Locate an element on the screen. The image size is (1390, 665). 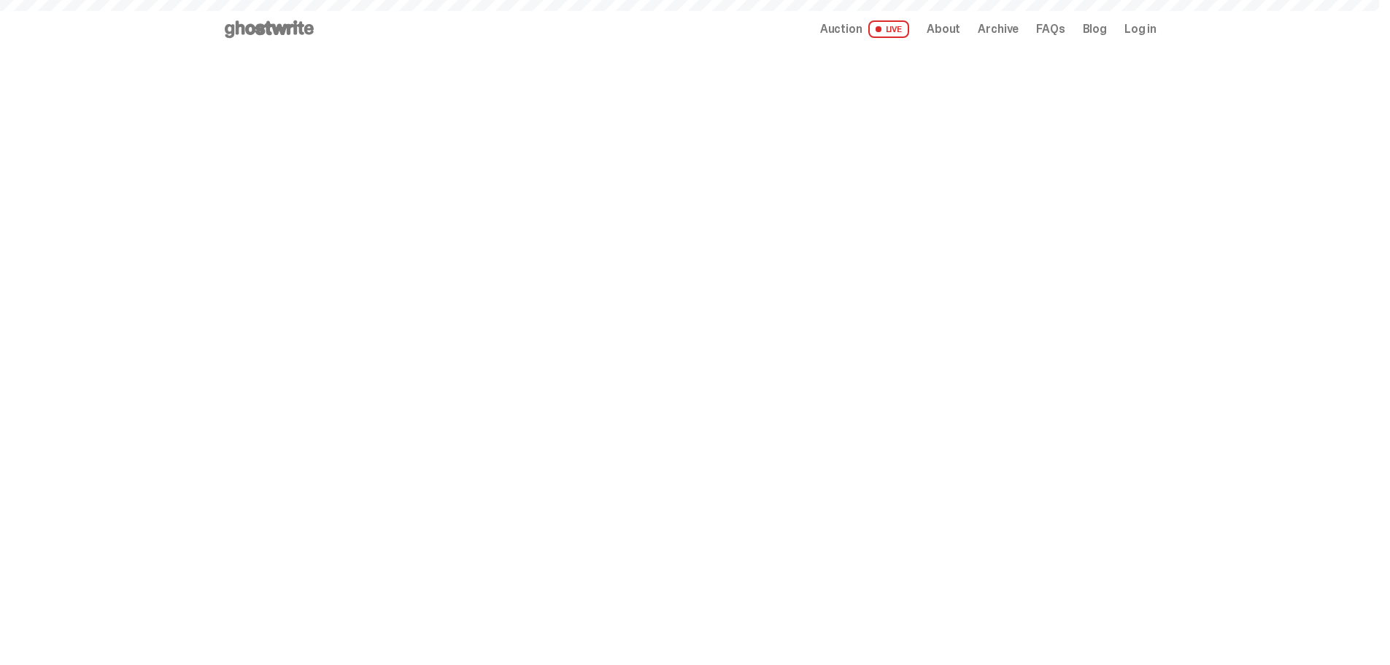
span: Archive is located at coordinates (998, 29).